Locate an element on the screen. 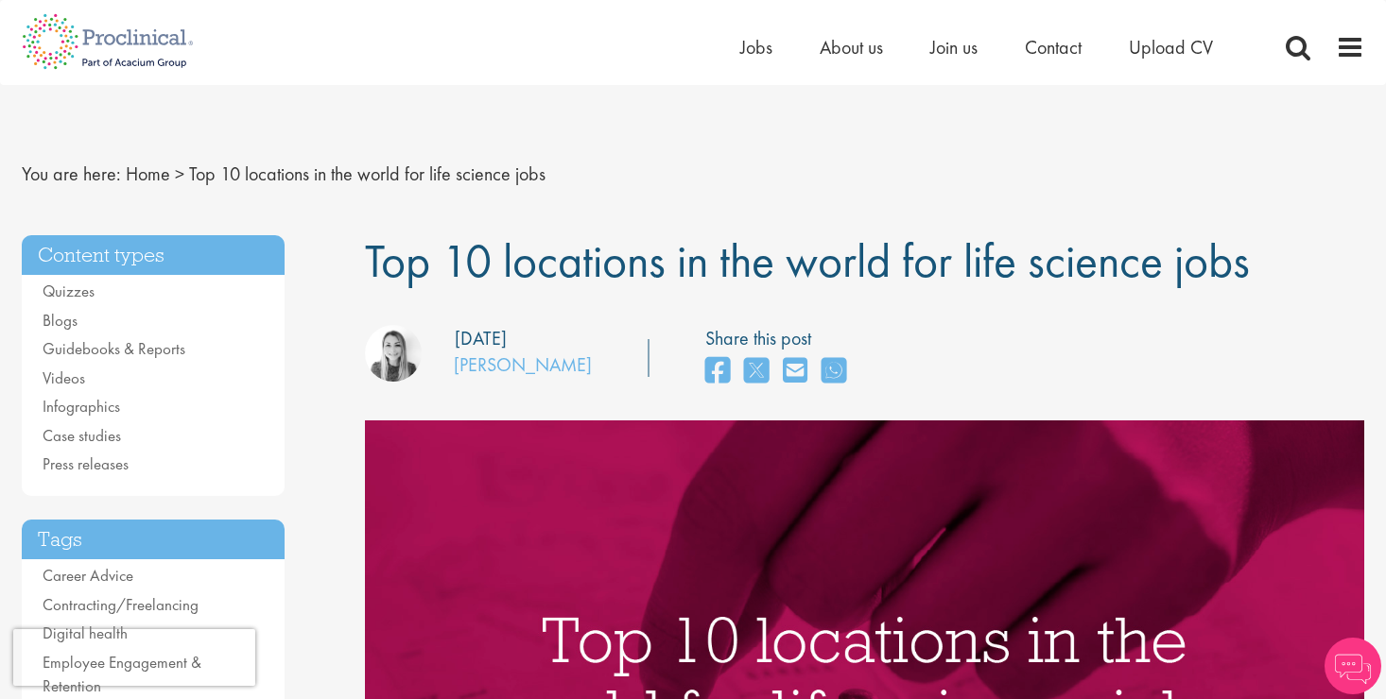 The image size is (1386, 699). a: Quizzes is located at coordinates (68, 291).